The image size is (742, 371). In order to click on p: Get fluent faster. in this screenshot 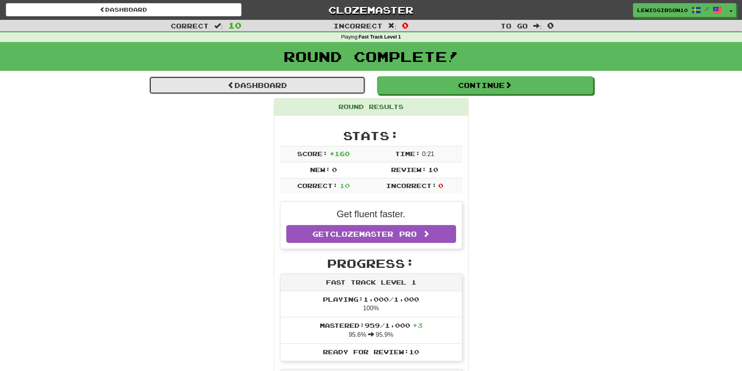, I will do `click(371, 214)`.